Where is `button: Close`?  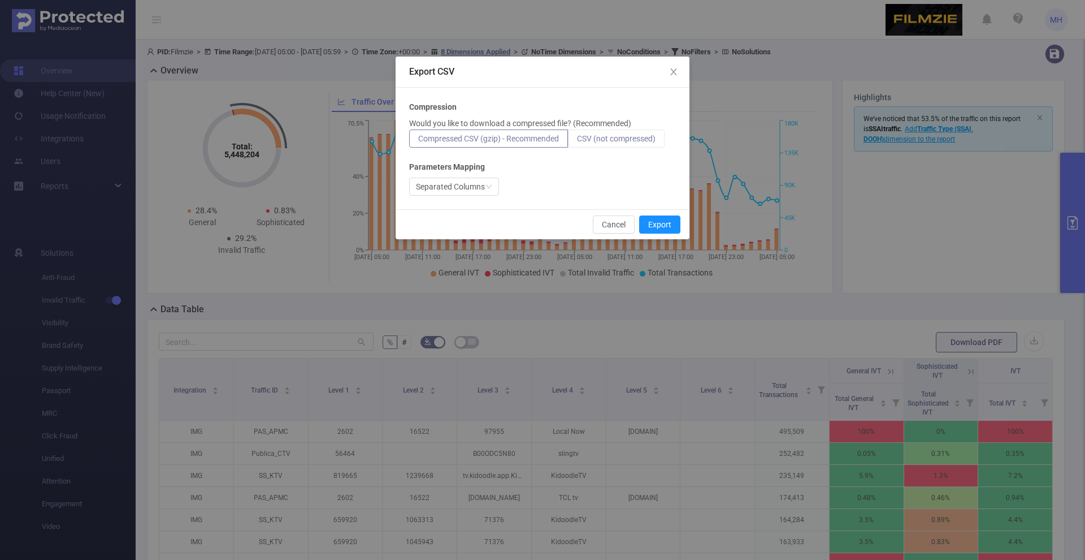
button: Close is located at coordinates (674, 72).